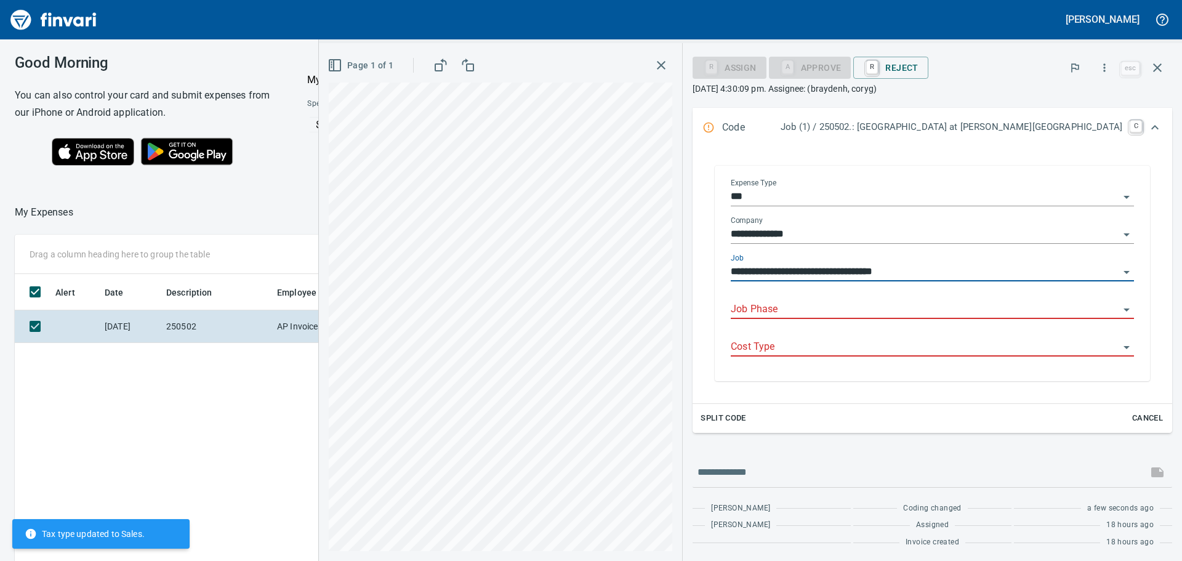 The height and width of the screenshot is (561, 1182). Describe the element at coordinates (187, 151) in the screenshot. I see `img: Get it on Google Play` at that location.